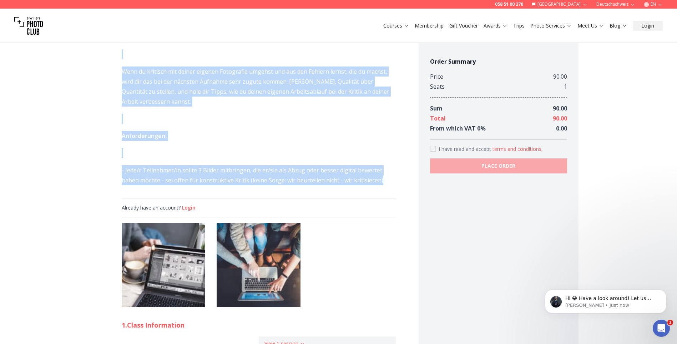 The image size is (677, 344). Describe the element at coordinates (74, 27) in the screenshot. I see `span: Hi 😀 Have a look around! Let us know if you have any questions.` at that location.